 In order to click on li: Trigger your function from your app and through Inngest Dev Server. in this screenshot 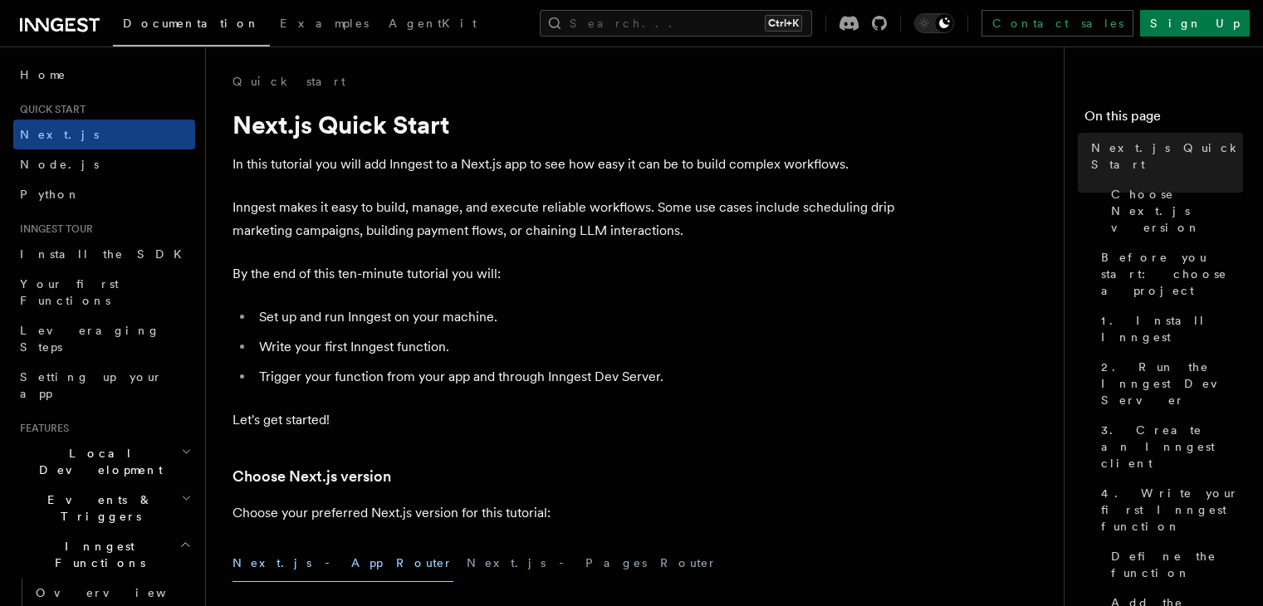, I will do `click(575, 377)`.